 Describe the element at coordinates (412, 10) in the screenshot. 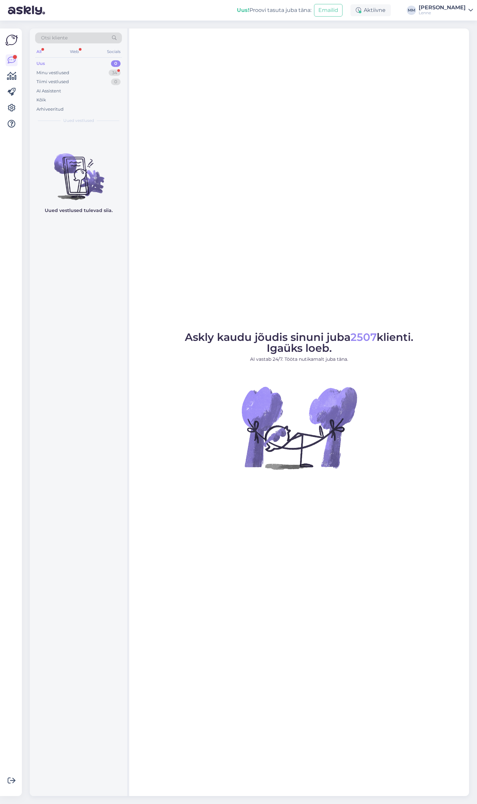

I see `div: MM` at that location.